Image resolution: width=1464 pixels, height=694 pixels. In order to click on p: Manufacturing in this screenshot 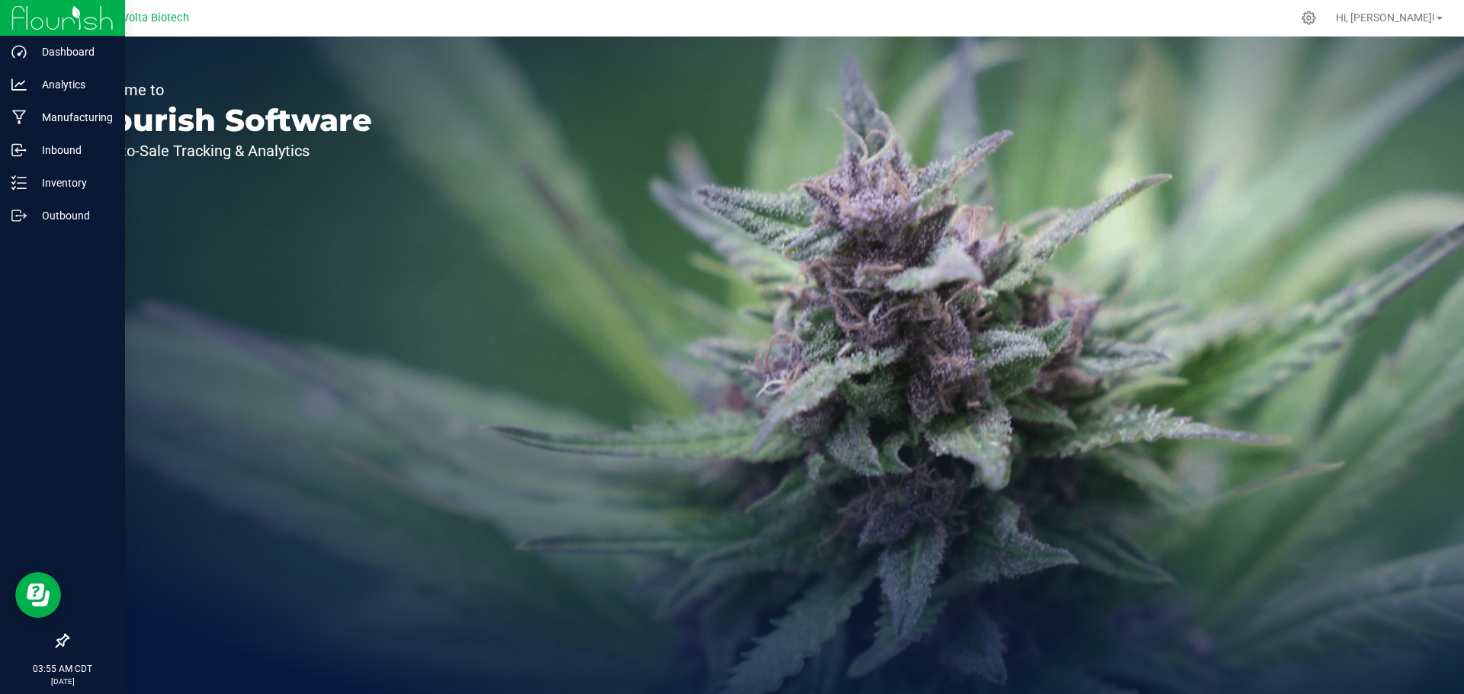, I will do `click(72, 117)`.